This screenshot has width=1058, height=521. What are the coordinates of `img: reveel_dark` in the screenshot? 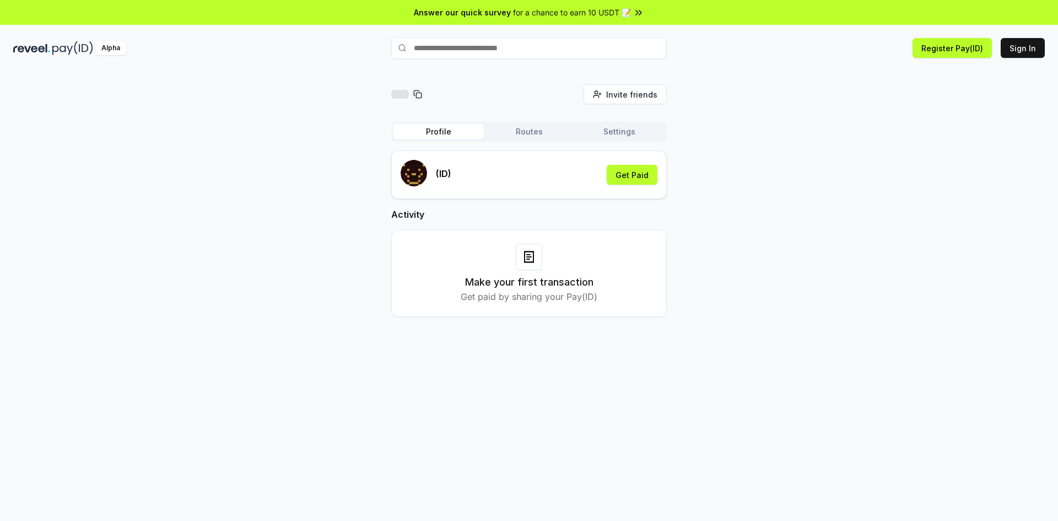 It's located at (31, 48).